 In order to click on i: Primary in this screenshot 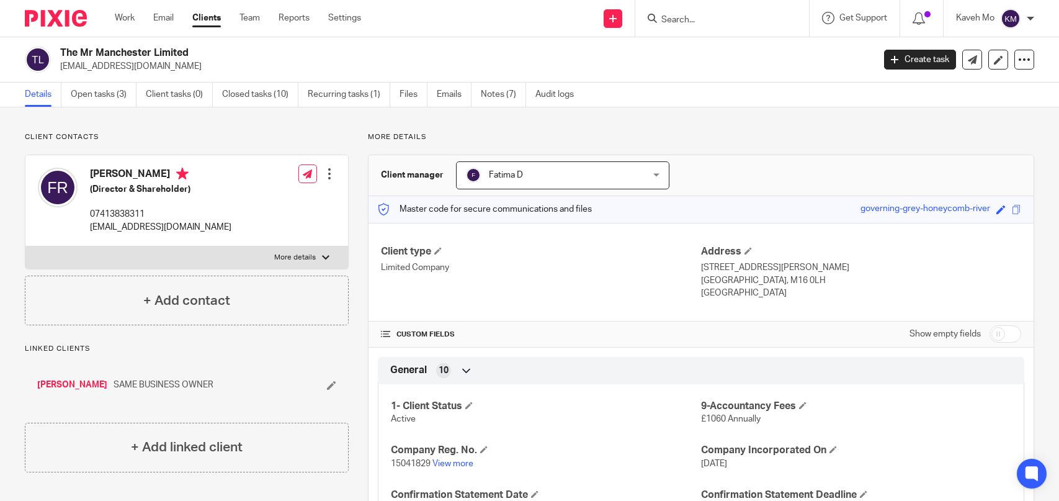, I will do `click(182, 174)`.